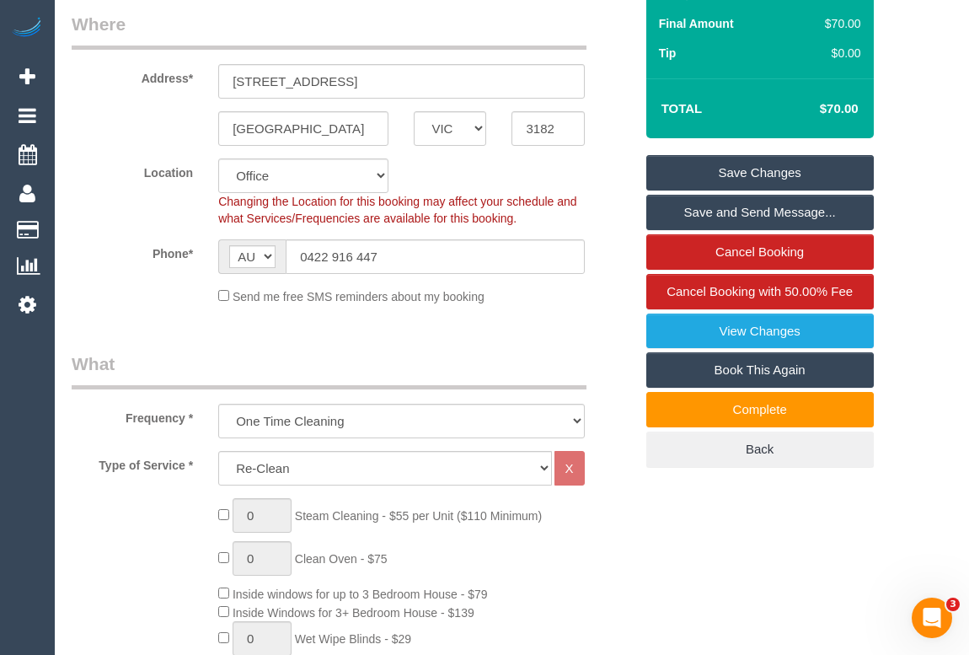 The height and width of the screenshot is (655, 969). Describe the element at coordinates (358, 297) in the screenshot. I see `span: Send me free SMS reminders about my booking` at that location.